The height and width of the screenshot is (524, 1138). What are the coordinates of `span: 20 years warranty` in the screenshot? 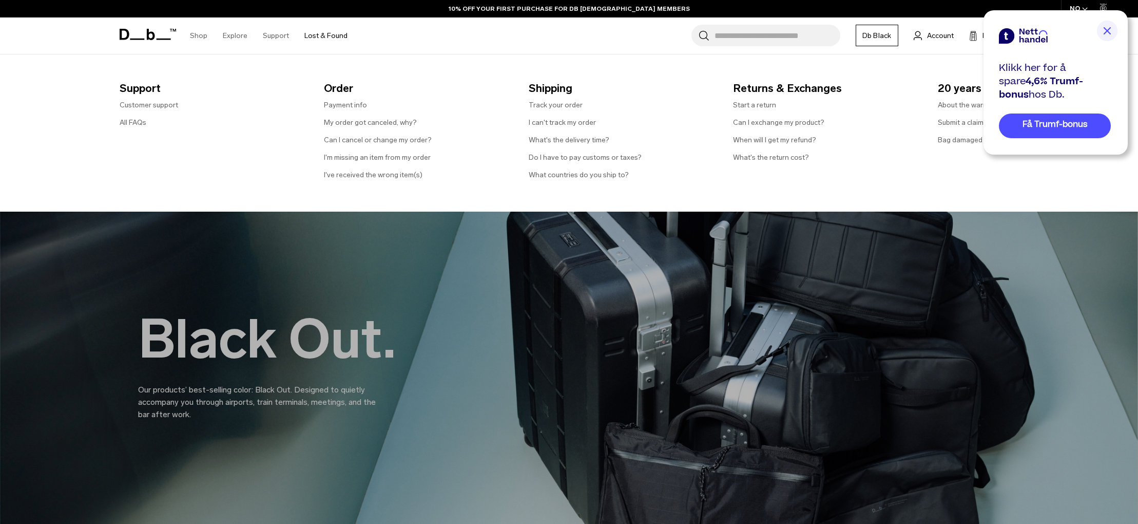 It's located at (1032, 88).